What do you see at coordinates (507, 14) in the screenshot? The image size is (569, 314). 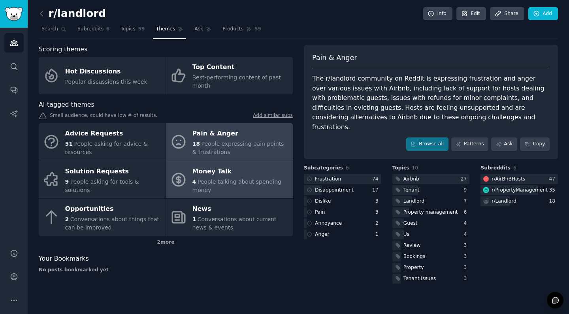 I see `a: Share` at bounding box center [507, 14].